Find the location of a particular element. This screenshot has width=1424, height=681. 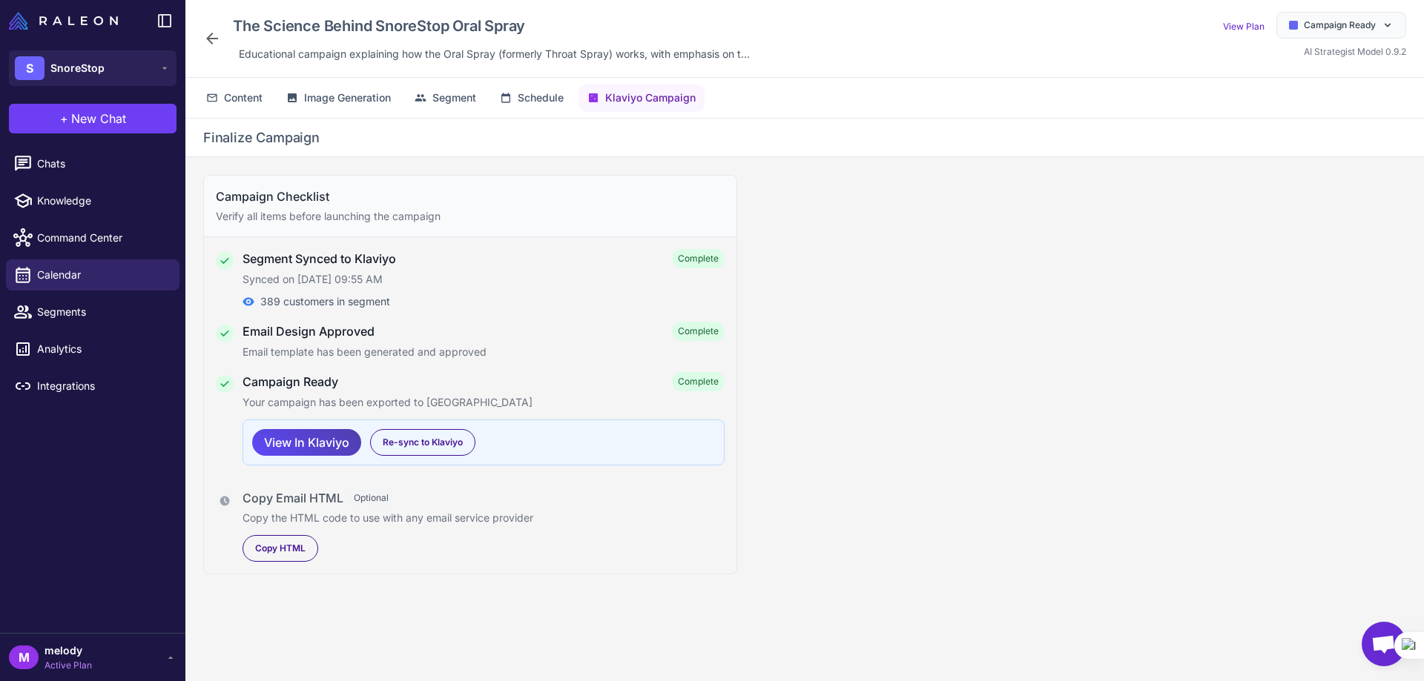

h4: Email Design Approved is located at coordinates (308, 331).